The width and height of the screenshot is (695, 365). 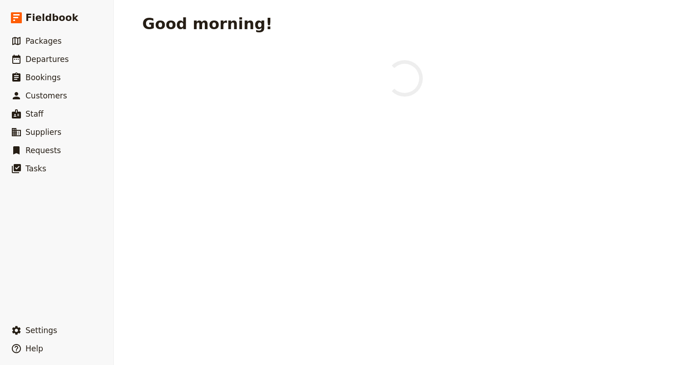 What do you see at coordinates (47, 59) in the screenshot?
I see `span: Departures` at bounding box center [47, 59].